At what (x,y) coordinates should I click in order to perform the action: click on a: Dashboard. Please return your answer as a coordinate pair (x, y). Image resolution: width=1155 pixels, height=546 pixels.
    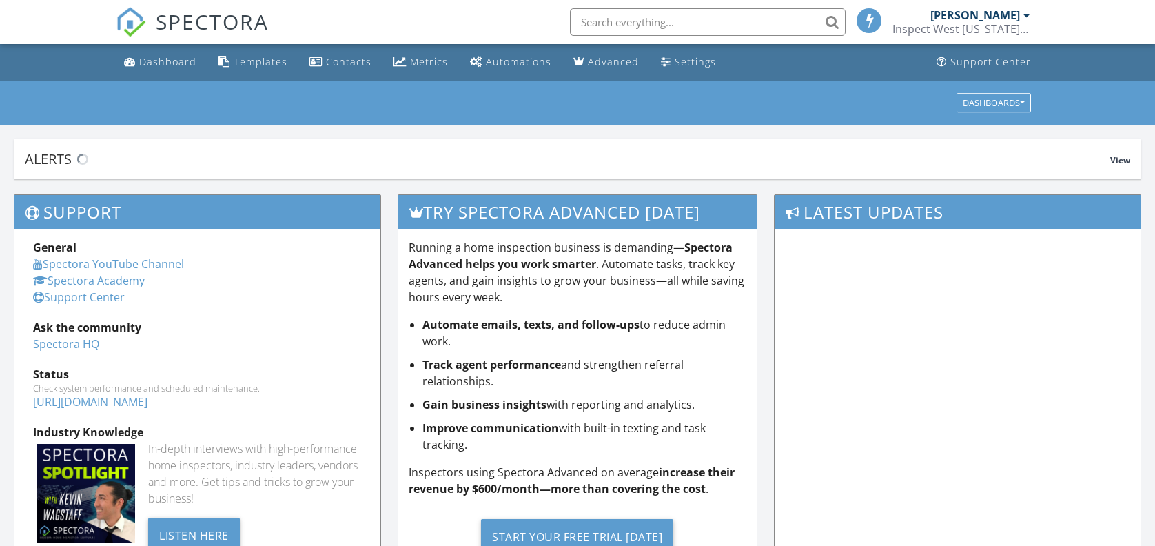
    Looking at the image, I should click on (160, 62).